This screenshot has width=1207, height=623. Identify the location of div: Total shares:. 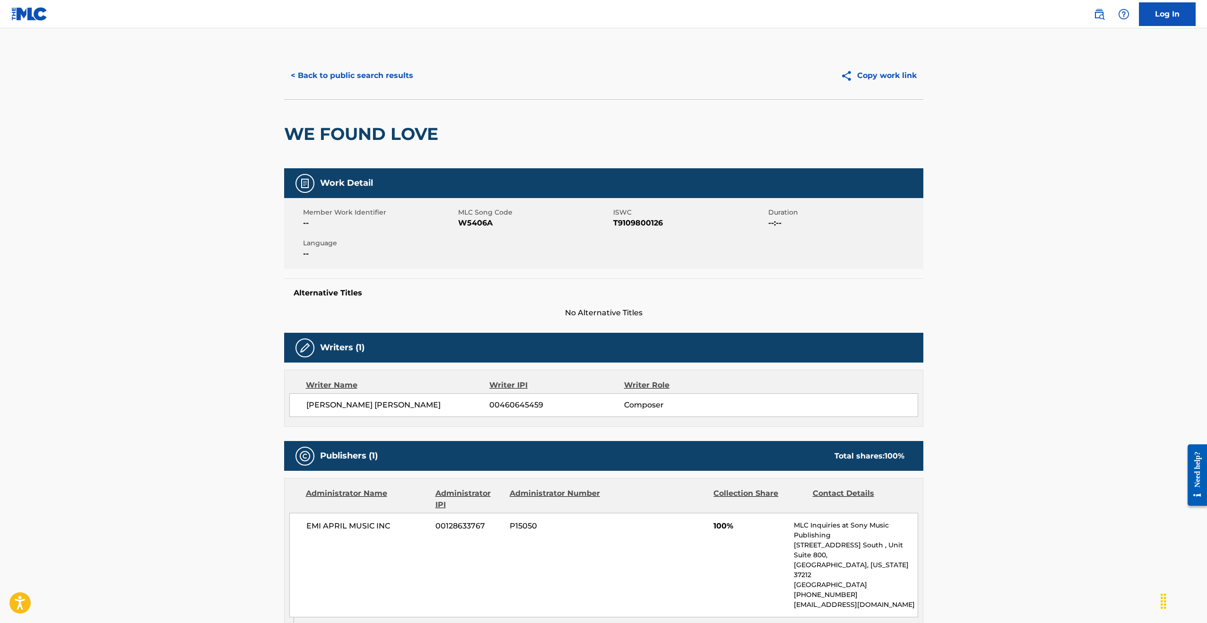
(870, 456).